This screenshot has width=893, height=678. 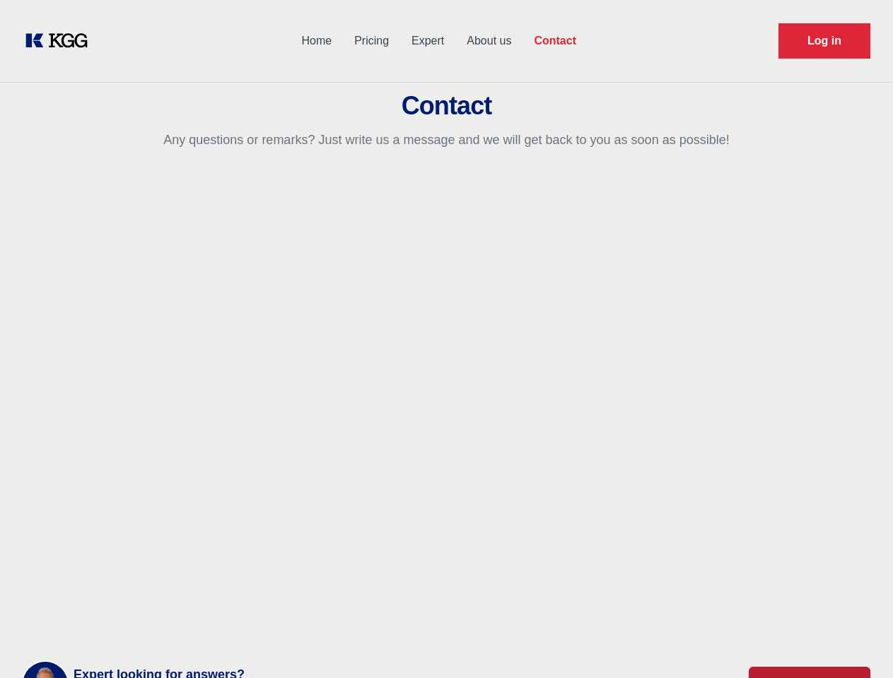 What do you see at coordinates (446, 140) in the screenshot?
I see `p: Any questions or remarks? Just write us a message and we will get back to you as soon as possible!` at bounding box center [446, 140].